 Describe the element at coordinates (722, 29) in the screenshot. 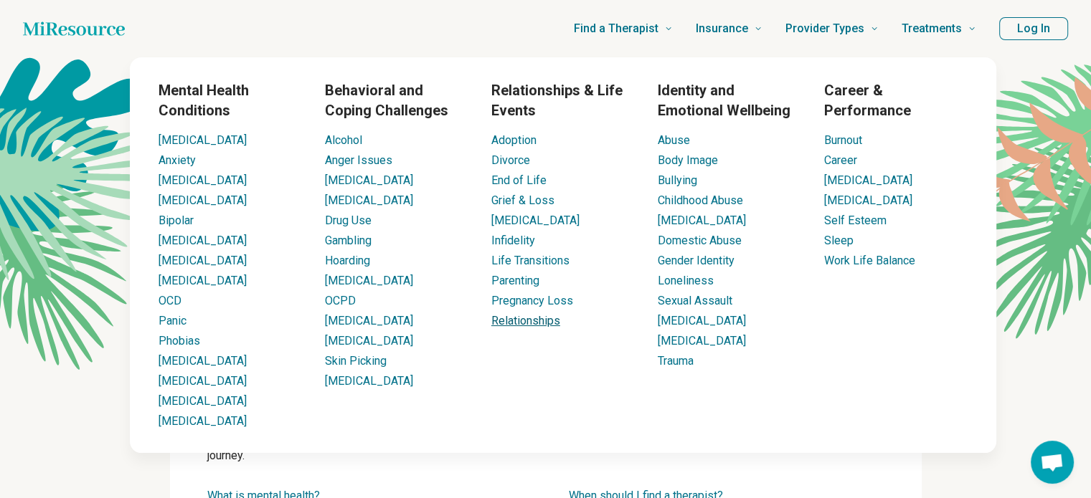

I see `span: Insurance` at that location.